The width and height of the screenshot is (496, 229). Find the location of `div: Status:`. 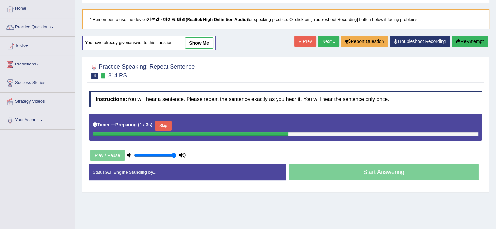

div: Status: is located at coordinates (187, 172).